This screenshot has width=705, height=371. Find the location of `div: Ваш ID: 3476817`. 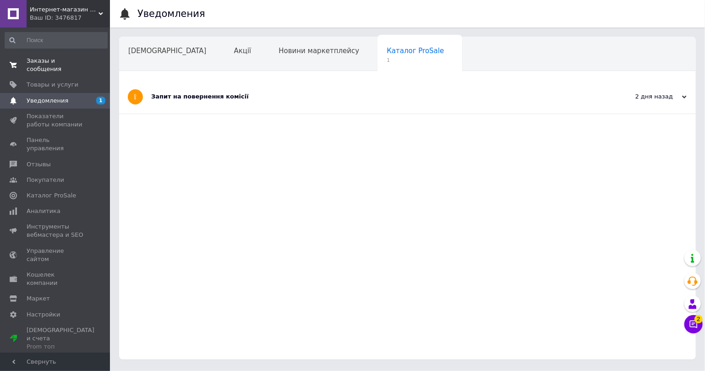

div: Ваш ID: 3476817 is located at coordinates (70, 18).